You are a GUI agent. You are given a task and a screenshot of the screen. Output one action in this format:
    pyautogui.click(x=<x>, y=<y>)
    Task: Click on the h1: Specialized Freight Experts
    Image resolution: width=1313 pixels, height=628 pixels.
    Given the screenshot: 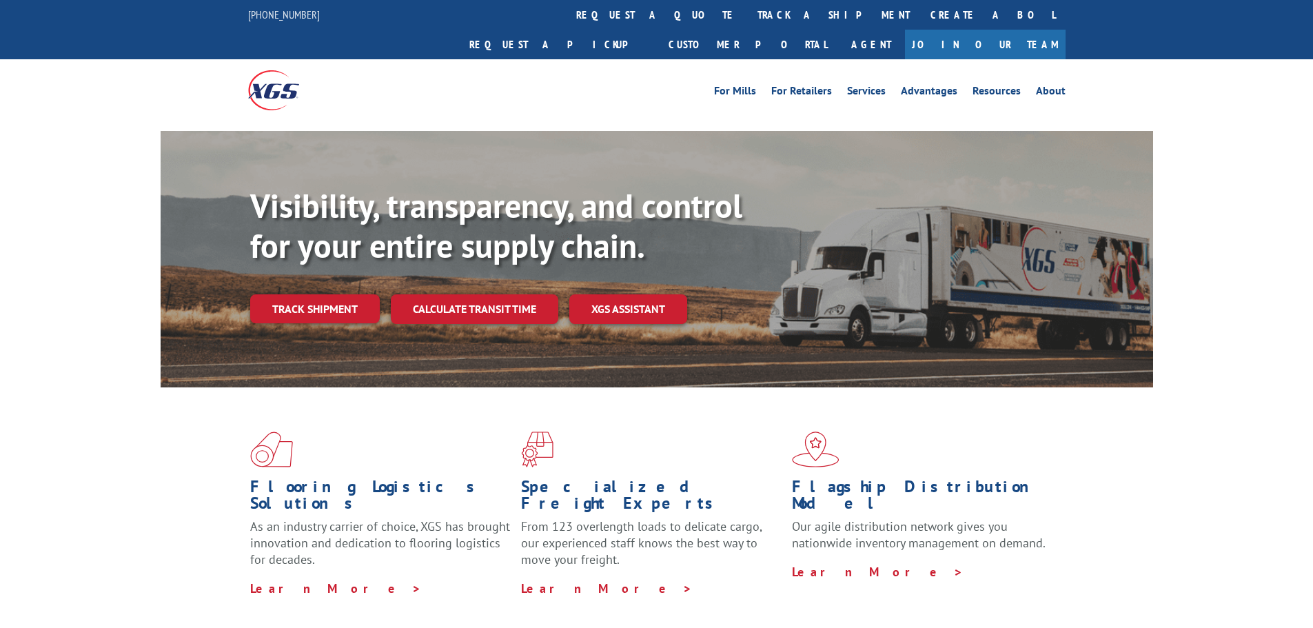 What is the action you would take?
    pyautogui.click(x=651, y=498)
    